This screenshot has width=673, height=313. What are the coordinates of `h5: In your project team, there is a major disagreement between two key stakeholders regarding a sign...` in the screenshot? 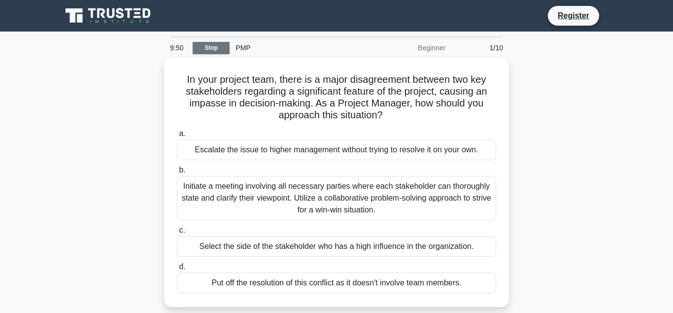 It's located at (337, 98).